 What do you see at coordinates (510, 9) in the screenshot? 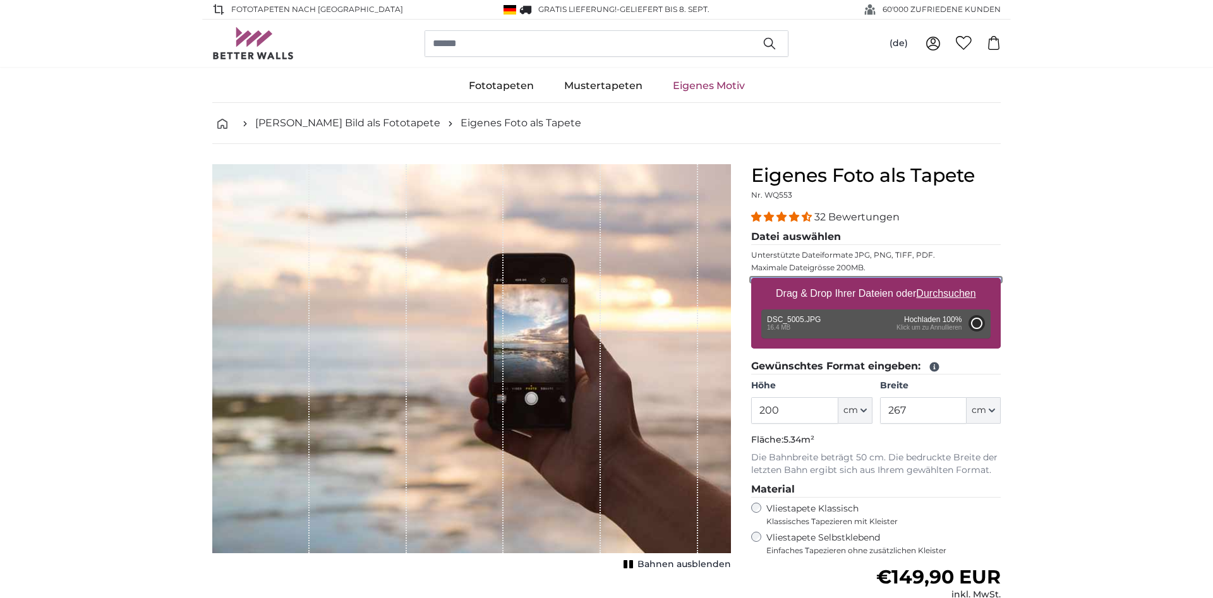
I see `a: Deutschland` at bounding box center [510, 9].